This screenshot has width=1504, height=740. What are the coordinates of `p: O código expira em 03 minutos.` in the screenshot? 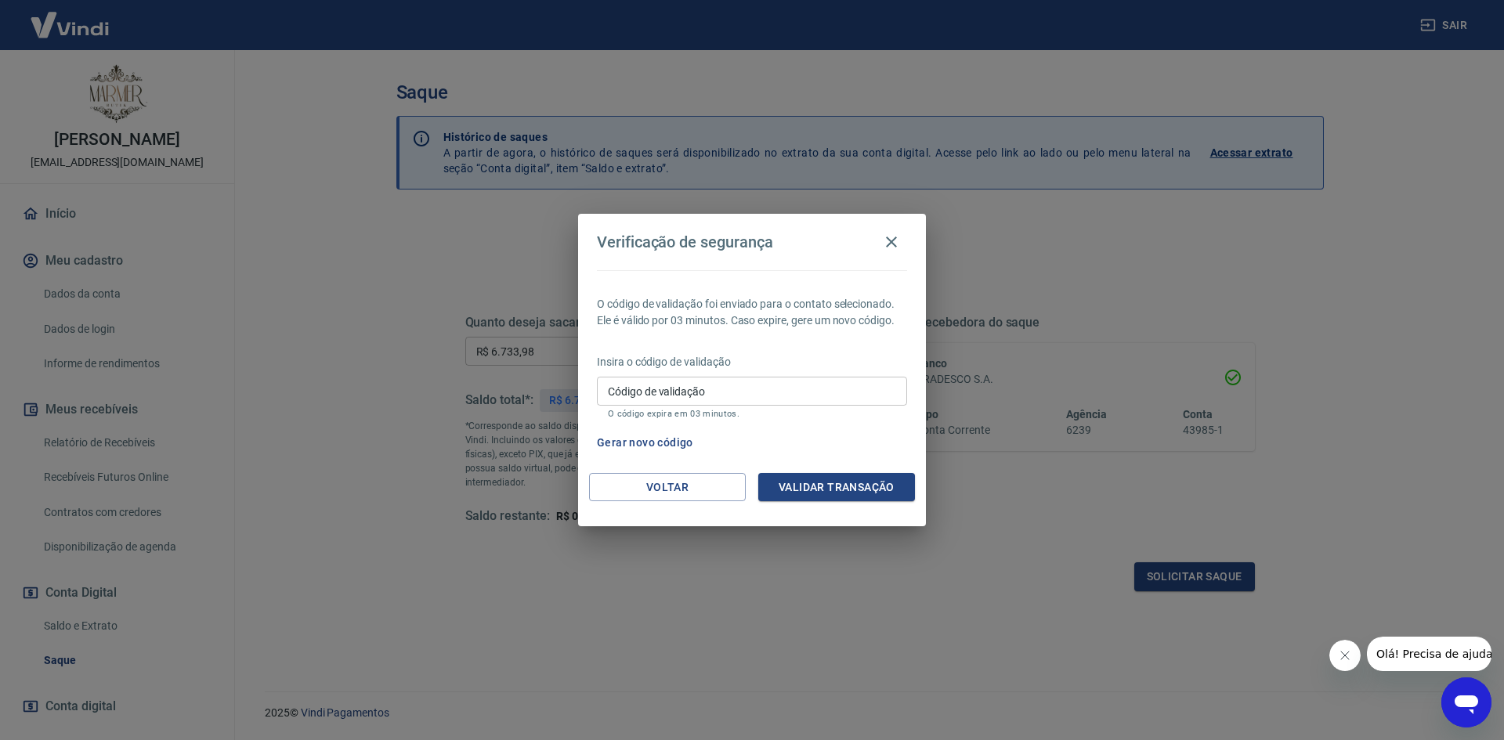 It's located at (752, 414).